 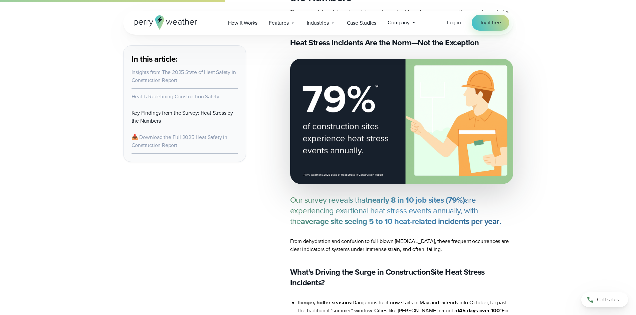 I want to click on p: Our survey reveals that are experiencing exertional heat stress events annually, with the ., so click(x=401, y=211).